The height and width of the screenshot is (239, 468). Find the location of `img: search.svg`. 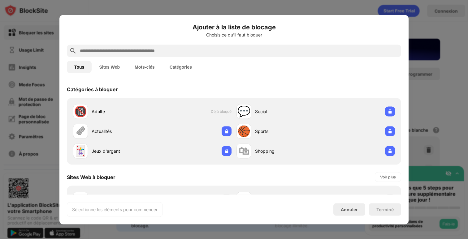

img: search.svg is located at coordinates (73, 51).